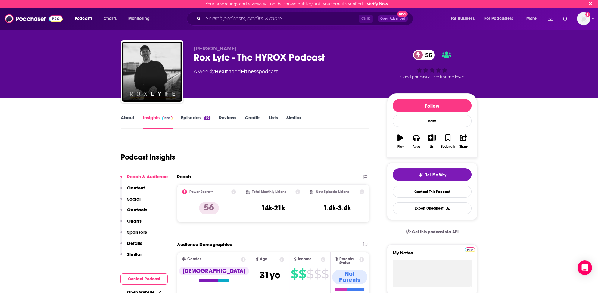 Image resolution: width=598 pixels, height=293 pixels. Describe the element at coordinates (148, 157) in the screenshot. I see `h1: Podcast Insights` at that location.